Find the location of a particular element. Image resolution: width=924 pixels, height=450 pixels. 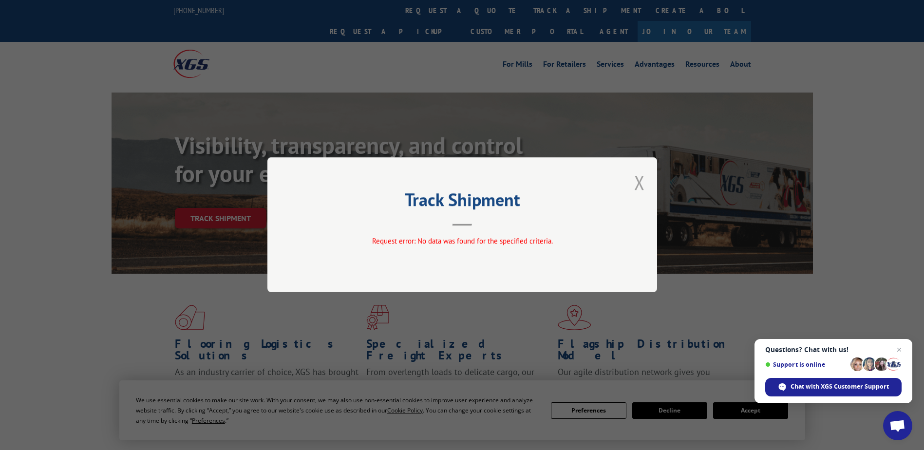

div: Chat with XGS Customer Support is located at coordinates (834, 387).